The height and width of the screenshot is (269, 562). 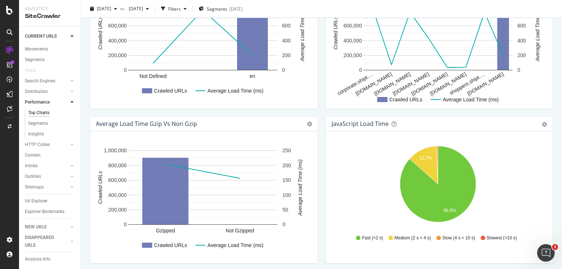 What do you see at coordinates (46, 242) in the screenshot?
I see `a: DISAPPEARED URLS` at bounding box center [46, 242].